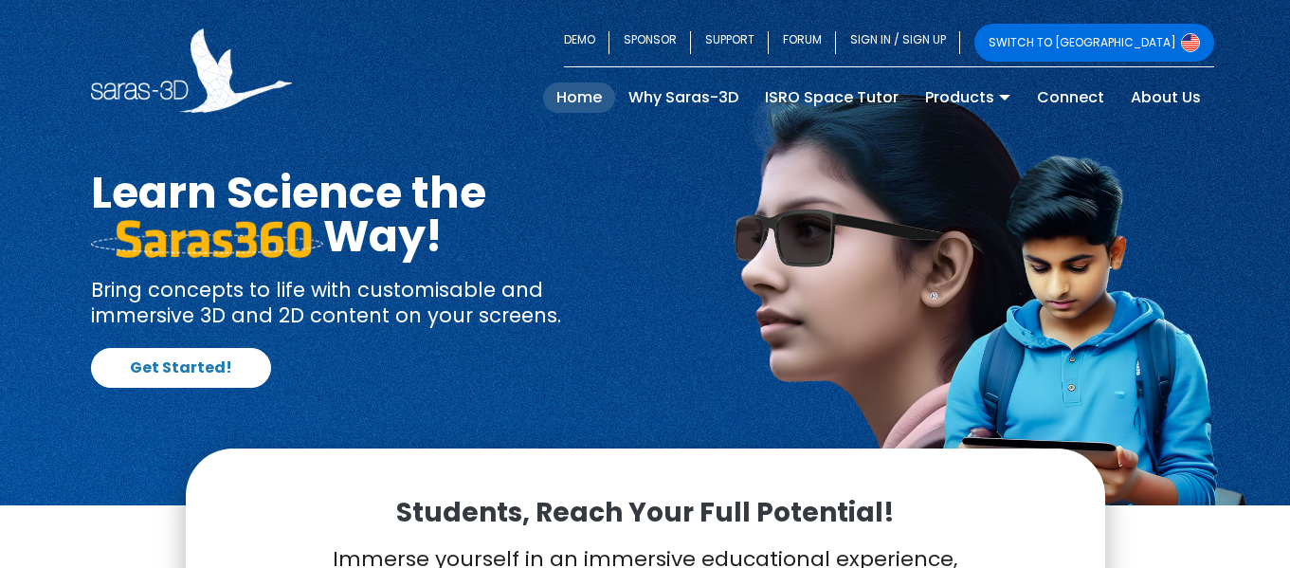 The height and width of the screenshot is (568, 1290). I want to click on a: Home, so click(579, 98).